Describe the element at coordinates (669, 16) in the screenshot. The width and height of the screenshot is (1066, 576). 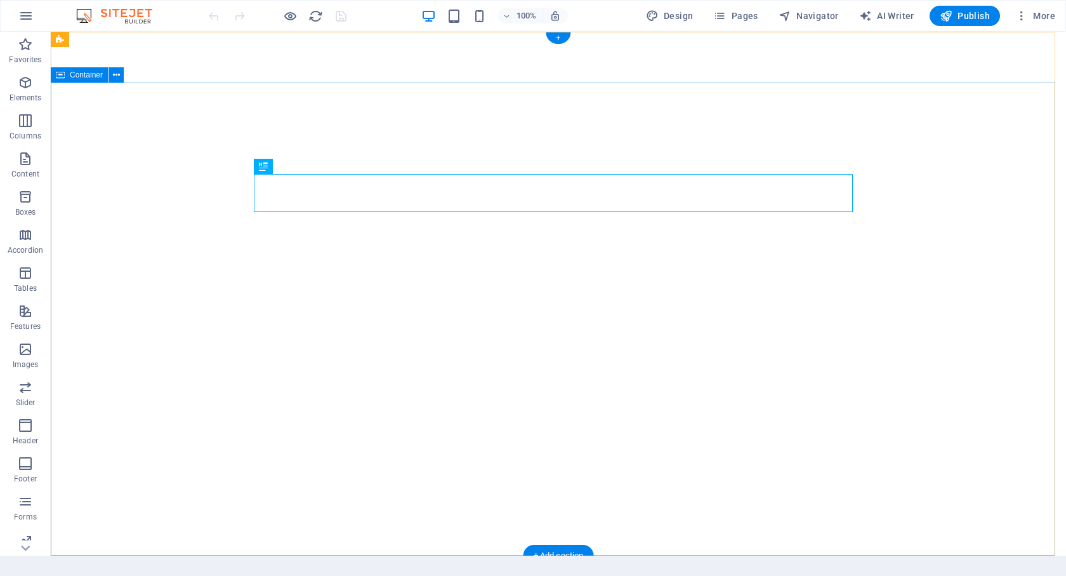
I see `button: Design` at that location.